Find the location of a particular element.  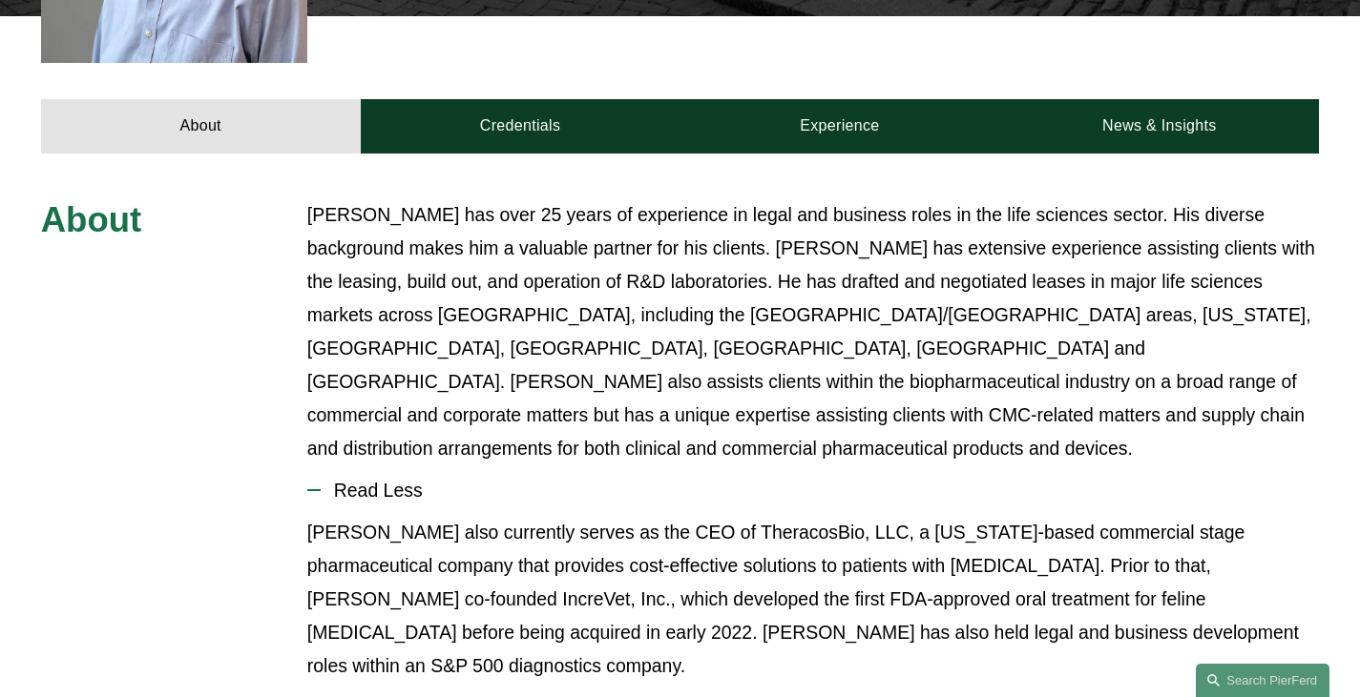

a: About is located at coordinates (200, 127).